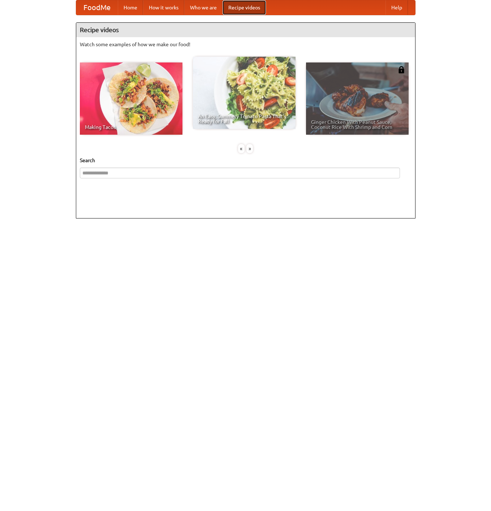  I want to click on a: Home, so click(130, 8).